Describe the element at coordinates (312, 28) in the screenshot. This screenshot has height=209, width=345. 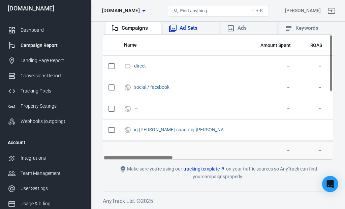
I see `div: Keywords` at that location.